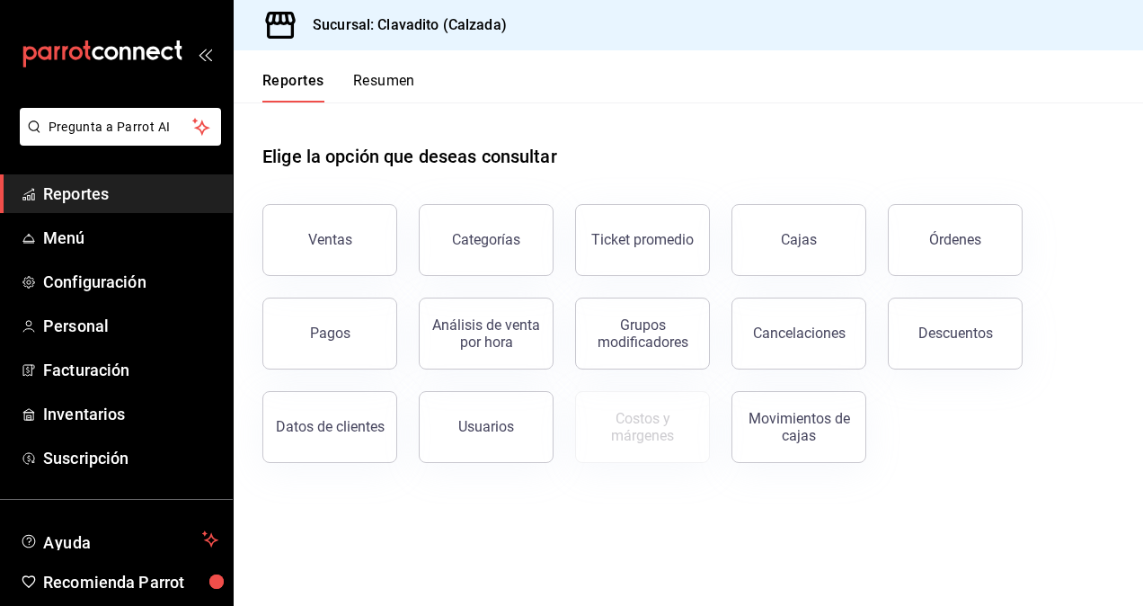 This screenshot has height=606, width=1143. I want to click on button: Datos de clientes, so click(330, 427).